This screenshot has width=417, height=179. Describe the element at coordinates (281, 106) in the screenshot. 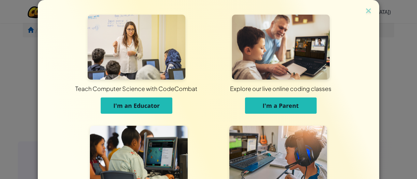

I see `button: I'm a Parent` at that location.